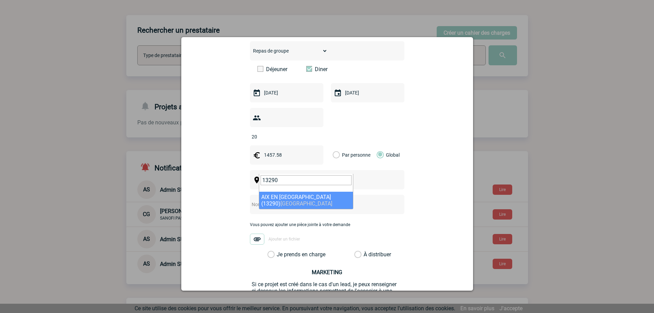 The image size is (654, 313). Describe the element at coordinates (379, 155) in the screenshot. I see `label: Global` at that location.